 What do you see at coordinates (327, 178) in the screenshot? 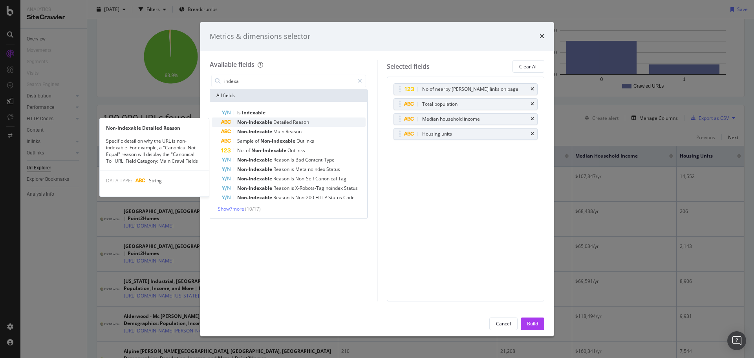
I see `span: Canonical` at bounding box center [327, 178].